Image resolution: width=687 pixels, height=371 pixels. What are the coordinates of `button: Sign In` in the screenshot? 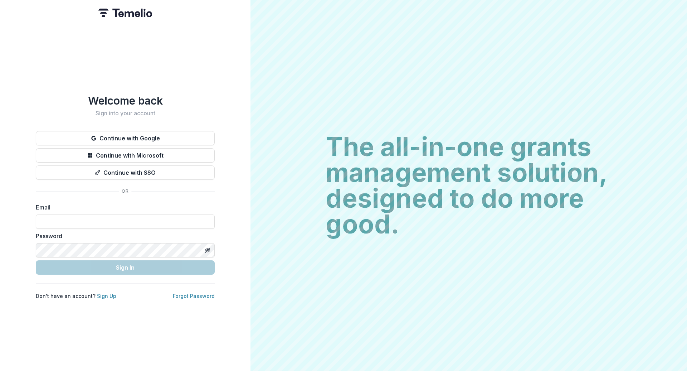 It's located at (125, 267).